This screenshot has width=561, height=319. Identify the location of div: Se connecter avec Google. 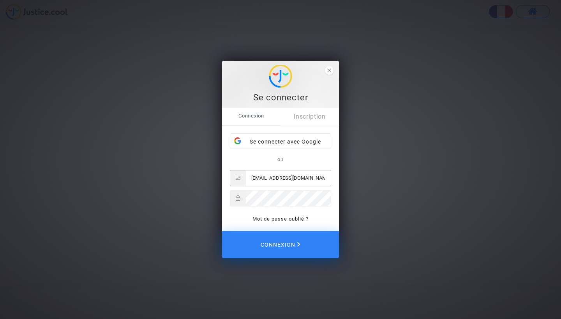
(280, 142).